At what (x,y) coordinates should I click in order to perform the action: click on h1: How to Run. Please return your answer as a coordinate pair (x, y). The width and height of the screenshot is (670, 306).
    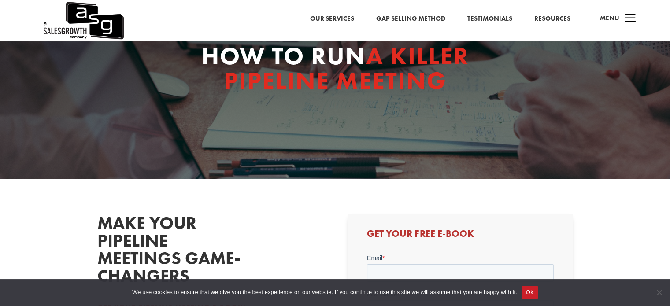
    Looking at the image, I should click on (335, 71).